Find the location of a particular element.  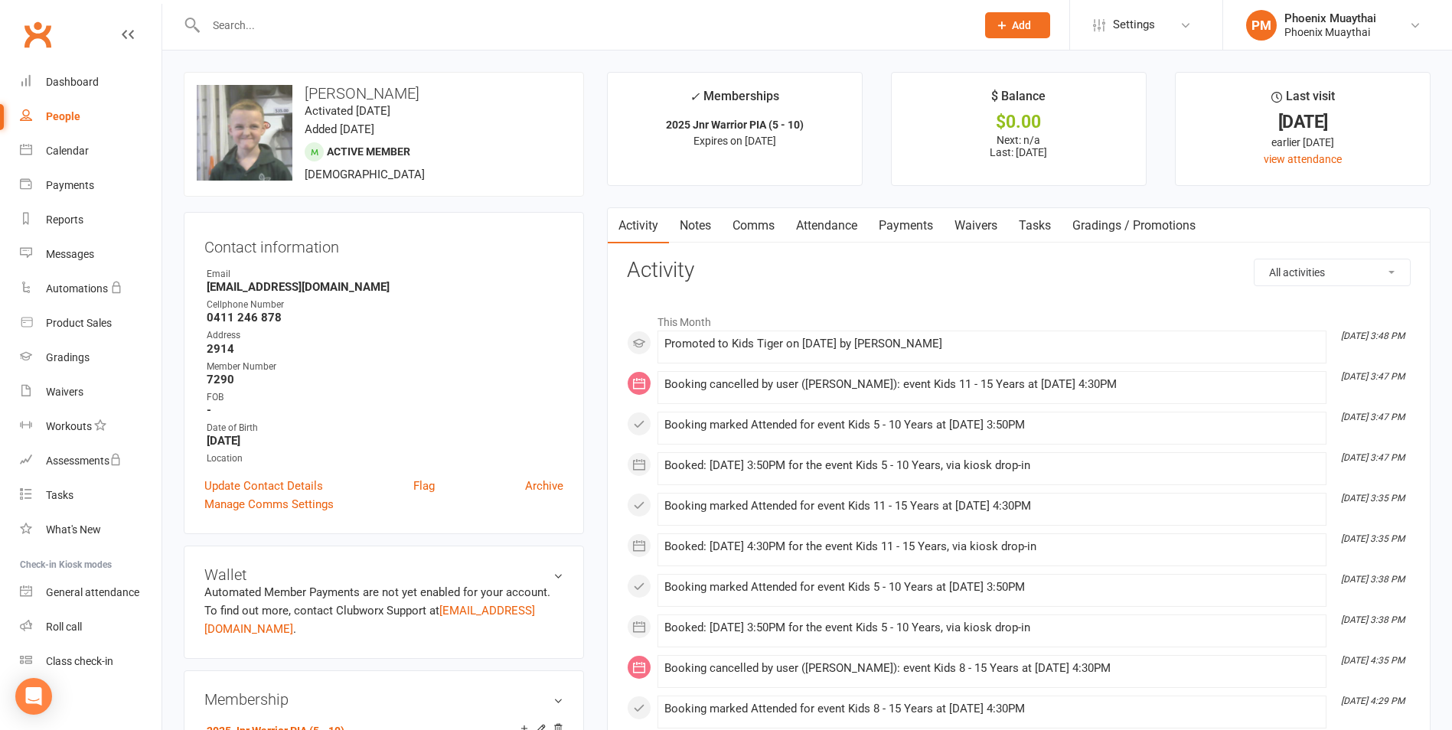

a: Reports is located at coordinates (90, 220).